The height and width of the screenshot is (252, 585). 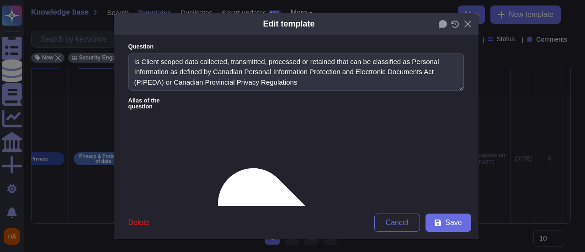 What do you see at coordinates (468, 24) in the screenshot?
I see `button: Close` at bounding box center [468, 24].